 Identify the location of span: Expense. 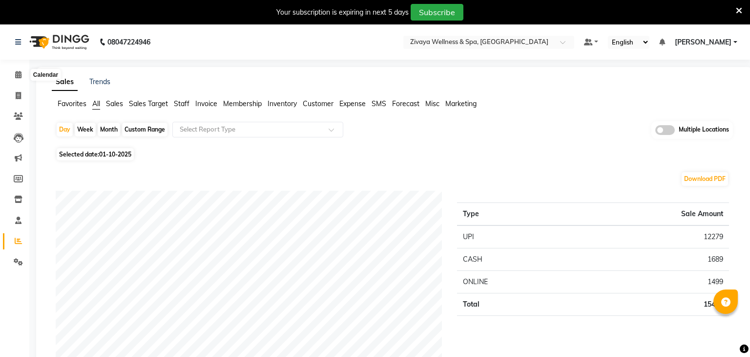
(353, 104).